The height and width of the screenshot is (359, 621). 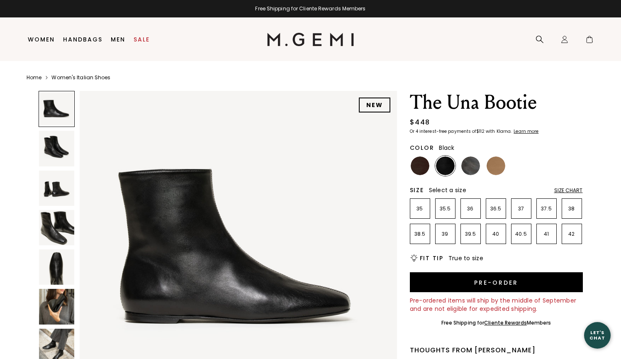 I want to click on p: 37, so click(x=521, y=209).